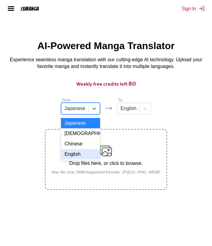  What do you see at coordinates (81, 155) in the screenshot?
I see `div: English` at bounding box center [81, 155].